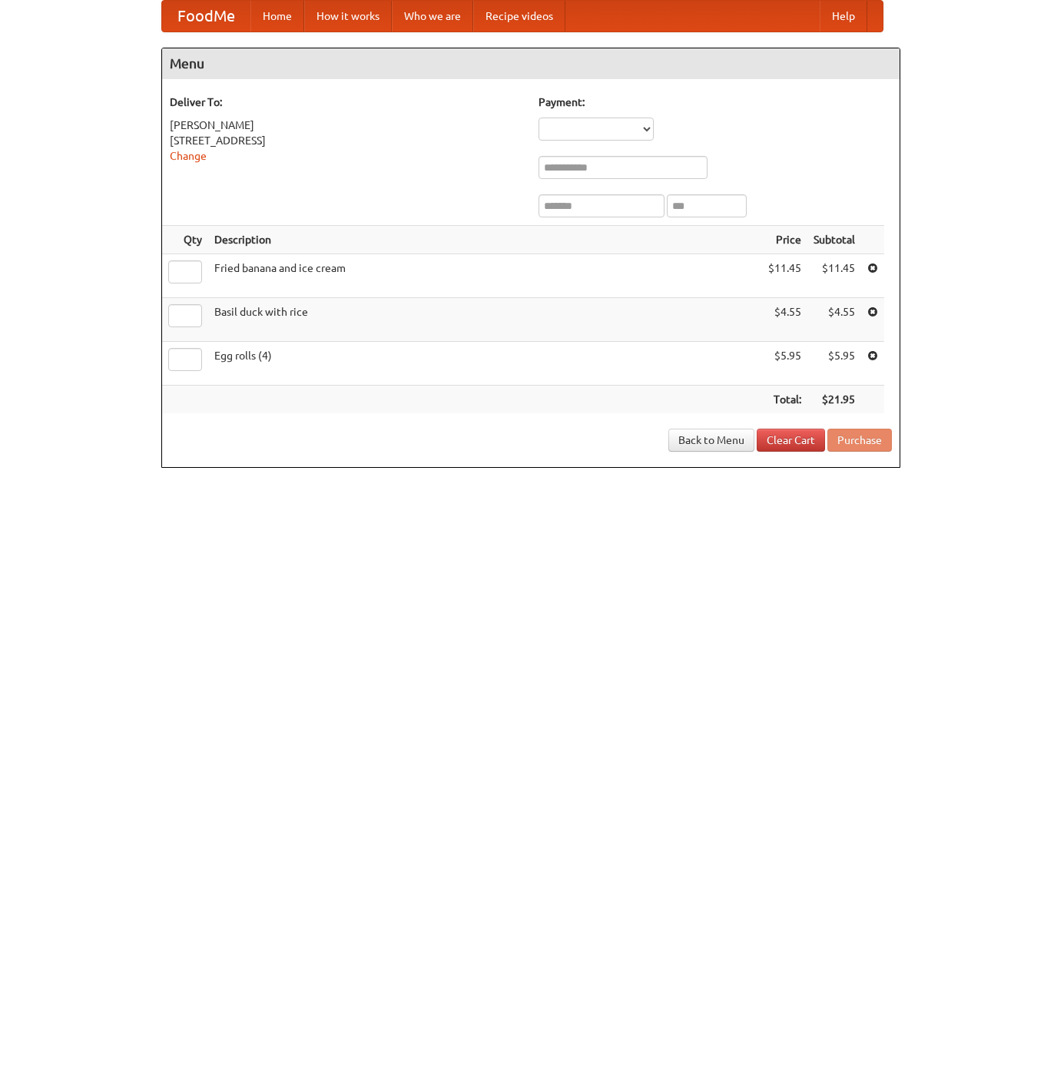 This screenshot has width=1044, height=1087. I want to click on th: Subtotal, so click(834, 240).